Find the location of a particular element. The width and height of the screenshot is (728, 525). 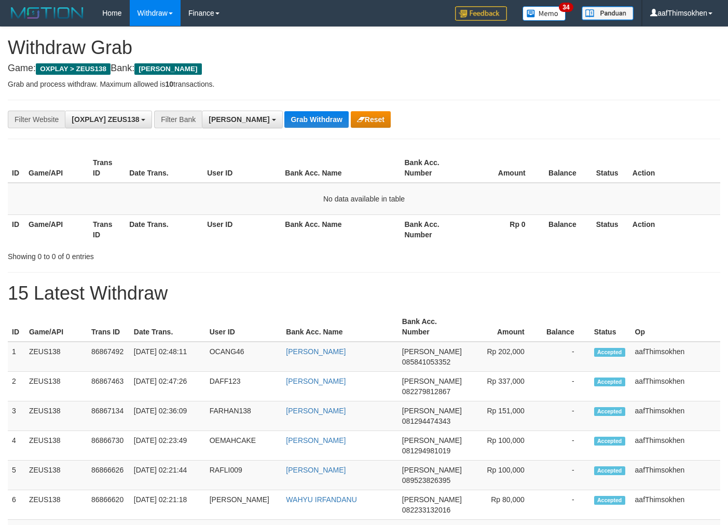

td: 86866626 is located at coordinates (109, 475).